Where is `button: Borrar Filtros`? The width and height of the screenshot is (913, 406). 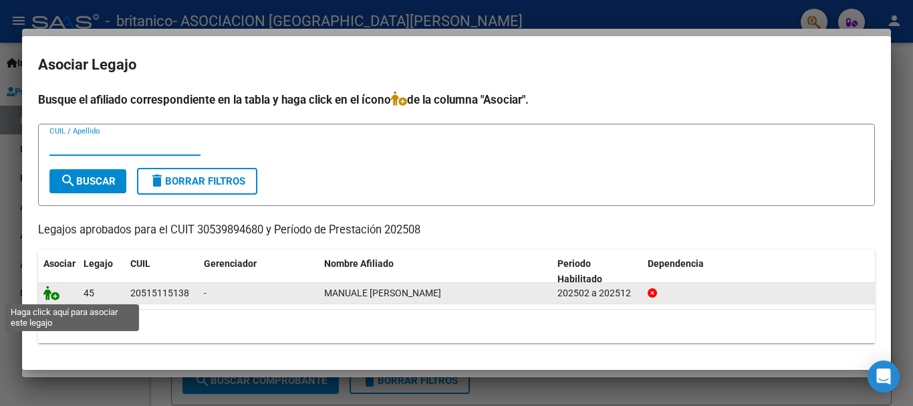
button: Borrar Filtros is located at coordinates (197, 181).